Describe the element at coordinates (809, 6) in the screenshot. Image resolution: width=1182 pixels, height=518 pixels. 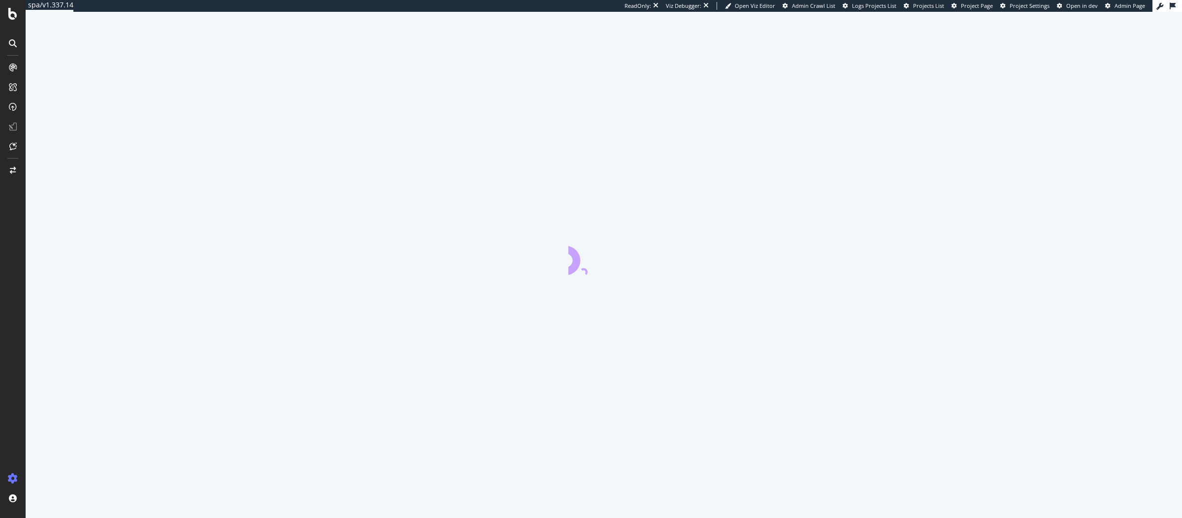
I see `a: Admin Crawl List` at that location.